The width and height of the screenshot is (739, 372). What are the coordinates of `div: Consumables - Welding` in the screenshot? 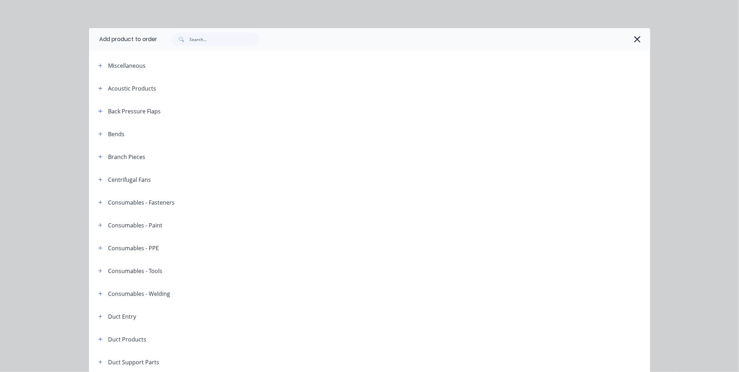 It's located at (139, 294).